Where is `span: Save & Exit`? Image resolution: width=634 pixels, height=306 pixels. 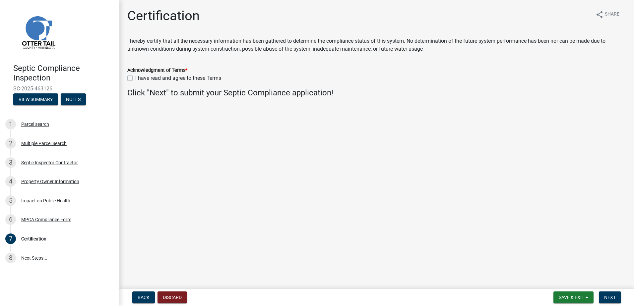
span: Save & Exit is located at coordinates (571, 298).